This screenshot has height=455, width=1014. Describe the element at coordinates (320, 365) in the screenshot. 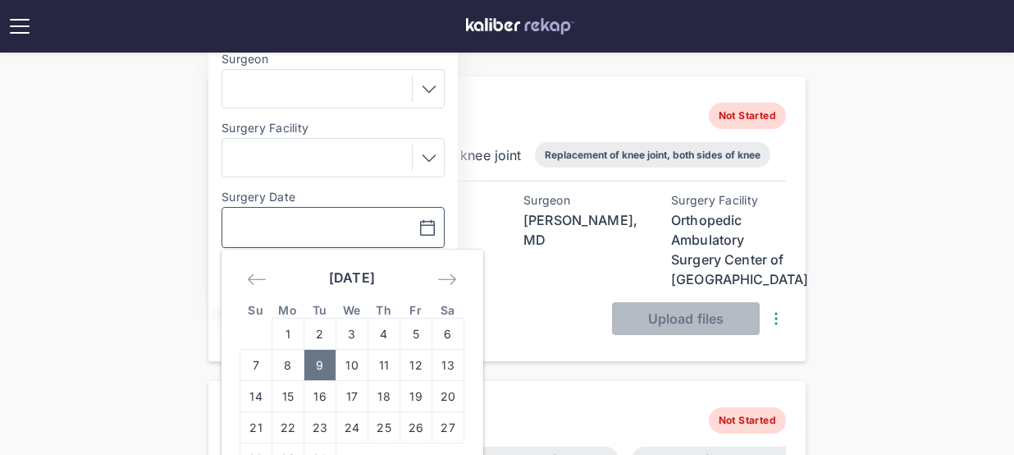

I see `td: Tuesday, September 9, 2025` at that location.